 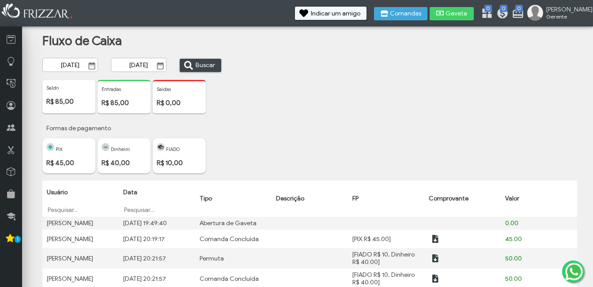 What do you see at coordinates (139, 65) in the screenshot?
I see `input: Data Final` at bounding box center [139, 65].